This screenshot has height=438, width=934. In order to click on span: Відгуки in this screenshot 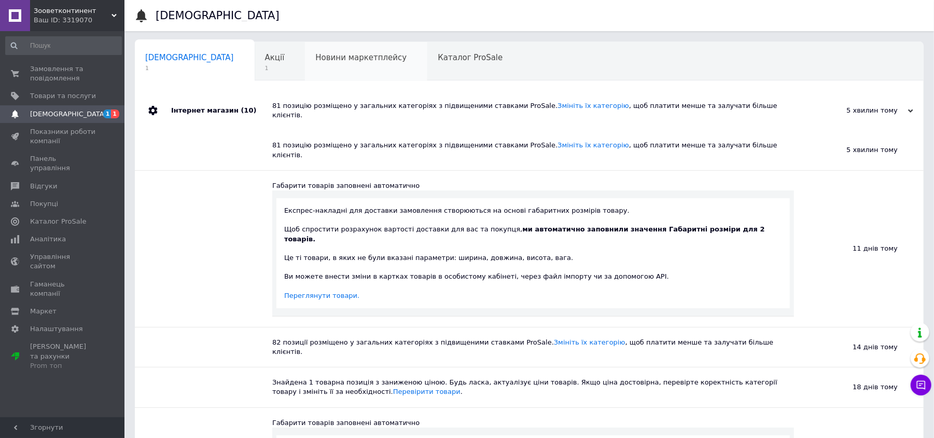, I will do `click(44, 186)`.